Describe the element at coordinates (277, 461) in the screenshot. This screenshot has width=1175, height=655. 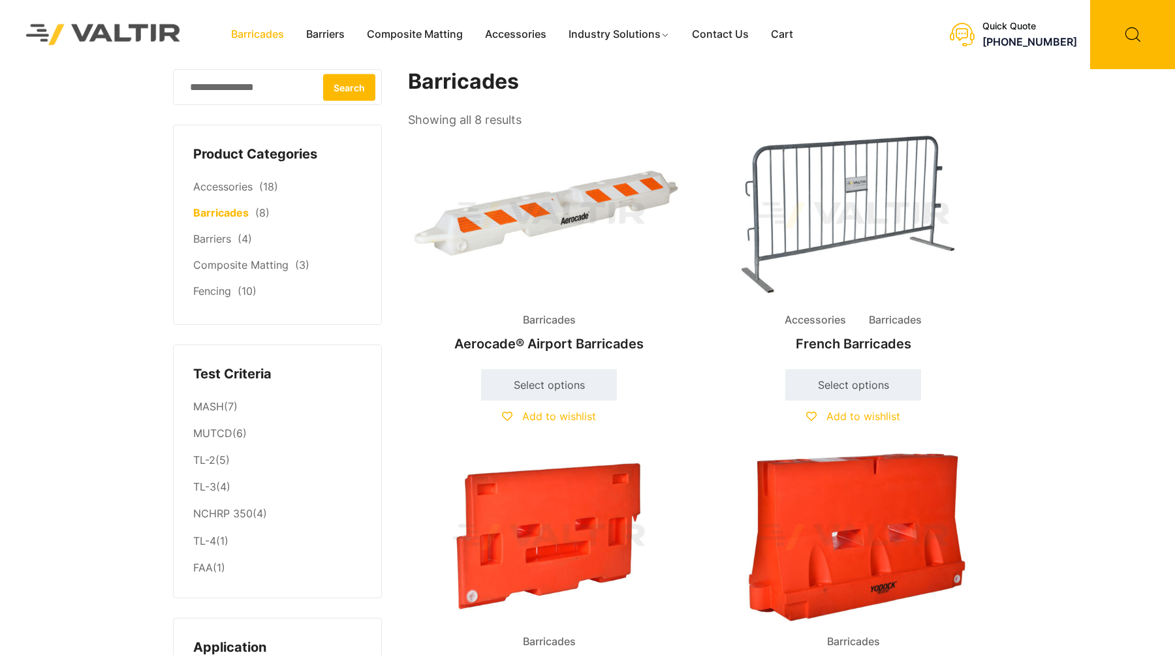
I see `li: (5)` at that location.